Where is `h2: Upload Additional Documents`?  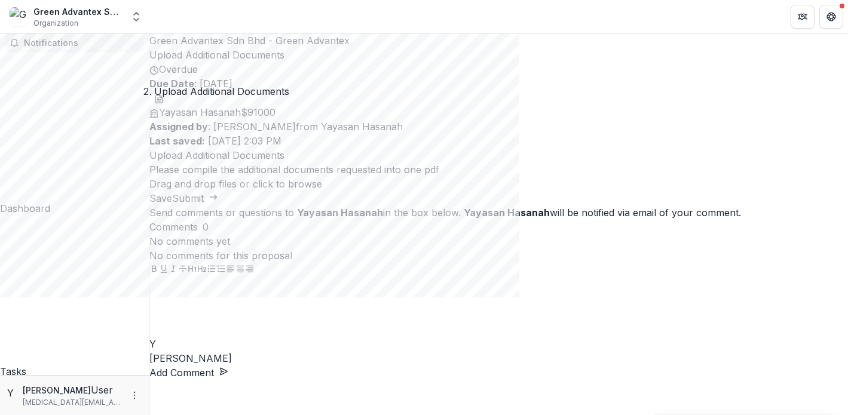 h2: Upload Additional Documents is located at coordinates (499, 55).